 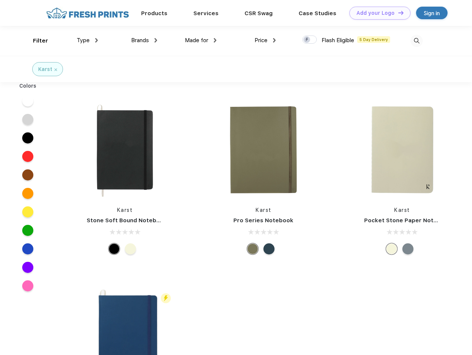 What do you see at coordinates (400, 13) in the screenshot?
I see `img: DT` at bounding box center [400, 13].